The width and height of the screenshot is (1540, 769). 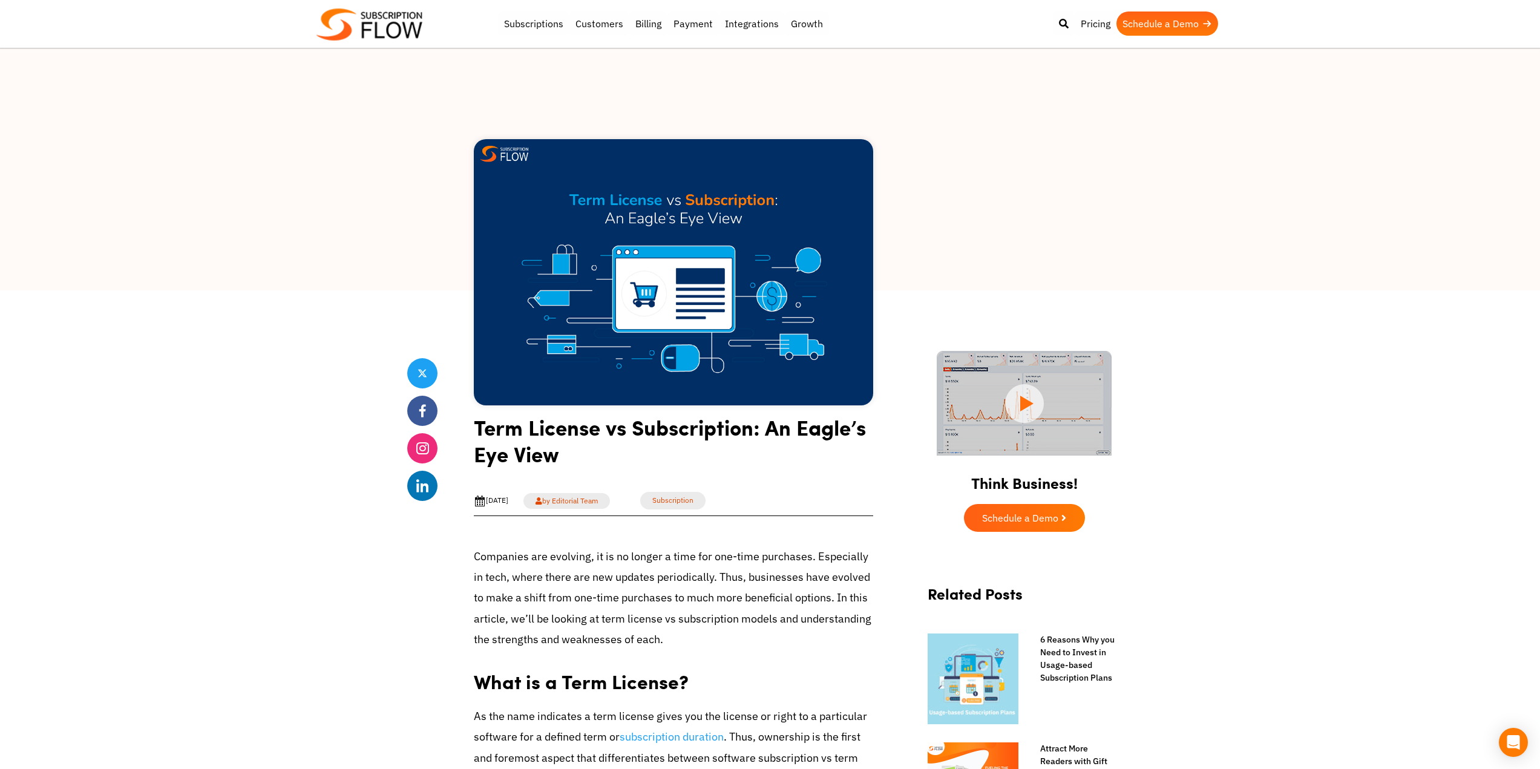 I want to click on a: Subscription, so click(x=673, y=500).